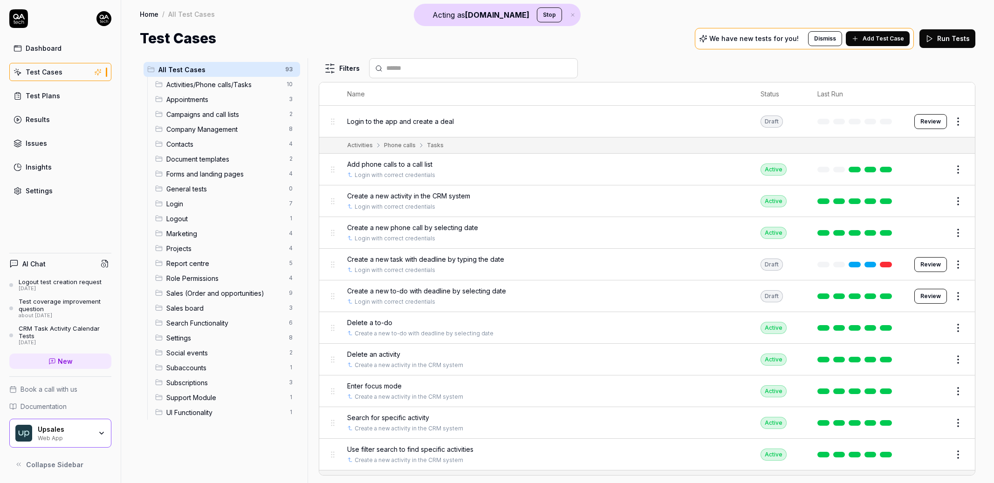 The width and height of the screenshot is (994, 483). I want to click on span: Delete a to-do, so click(369, 322).